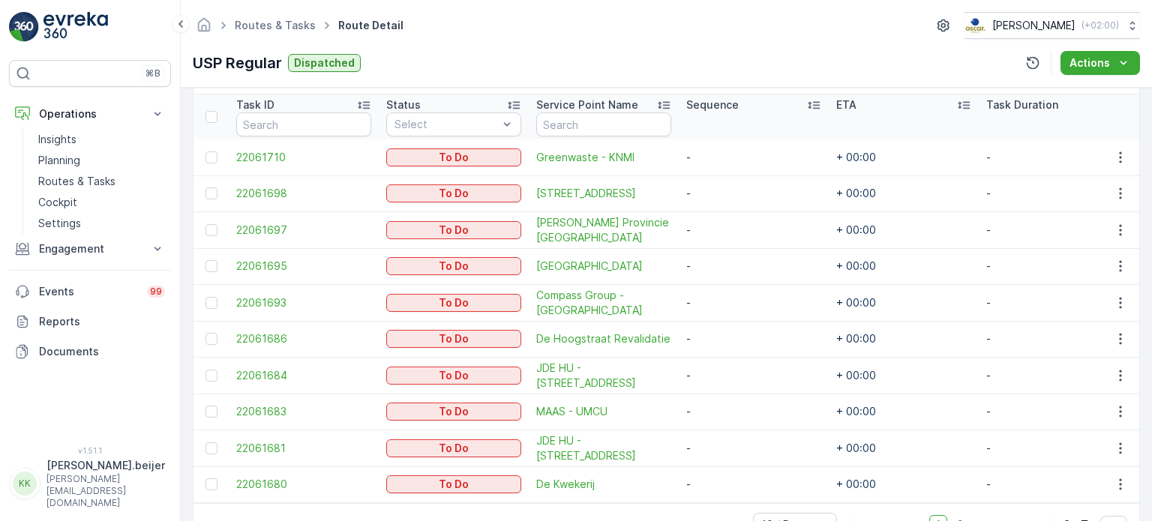 The width and height of the screenshot is (1152, 521). Describe the element at coordinates (713, 105) in the screenshot. I see `p: Sequence` at that location.